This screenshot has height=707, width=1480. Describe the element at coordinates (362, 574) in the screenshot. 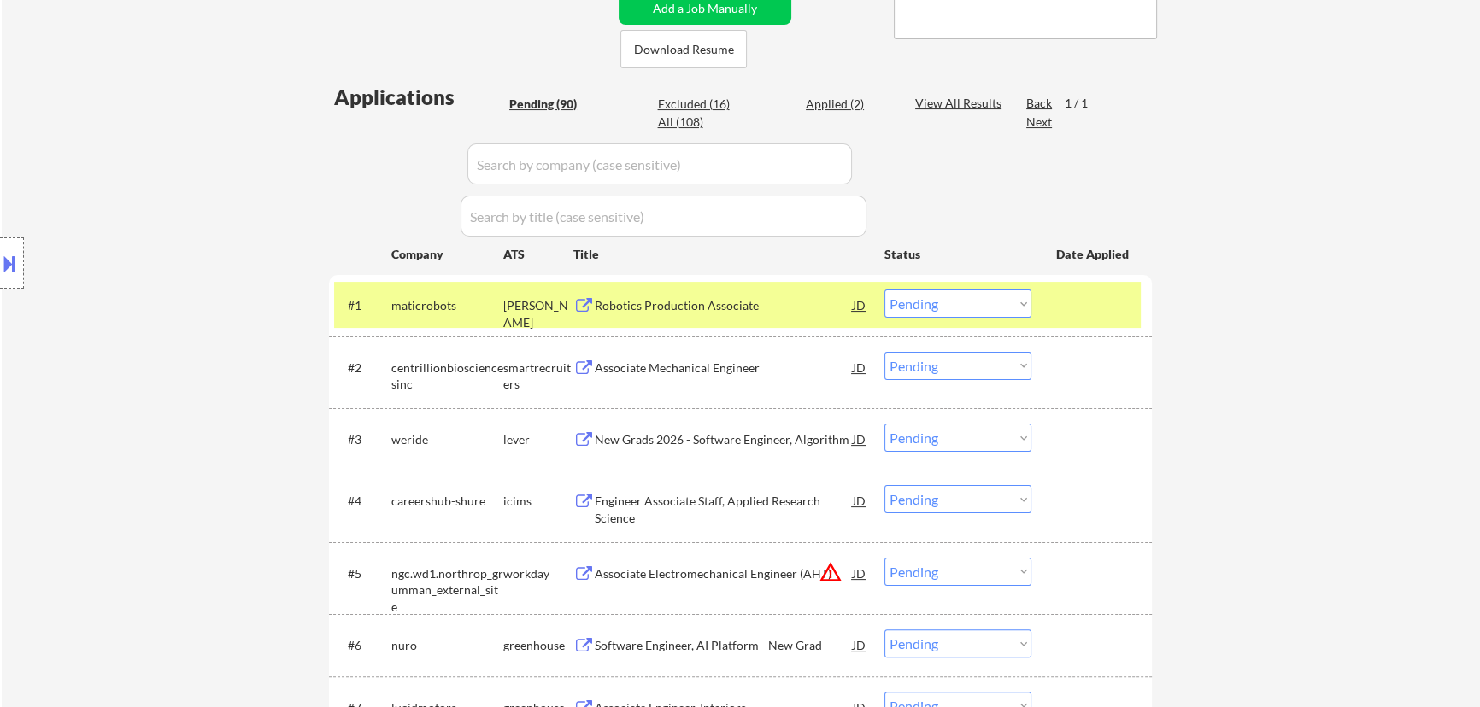

I see `div: #5` at that location.